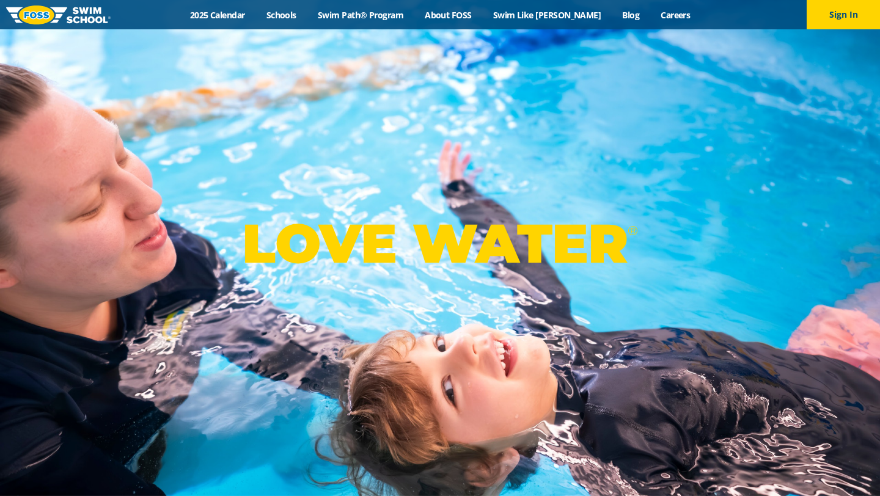 The height and width of the screenshot is (496, 880). I want to click on p: LOVE WATER, so click(439, 243).